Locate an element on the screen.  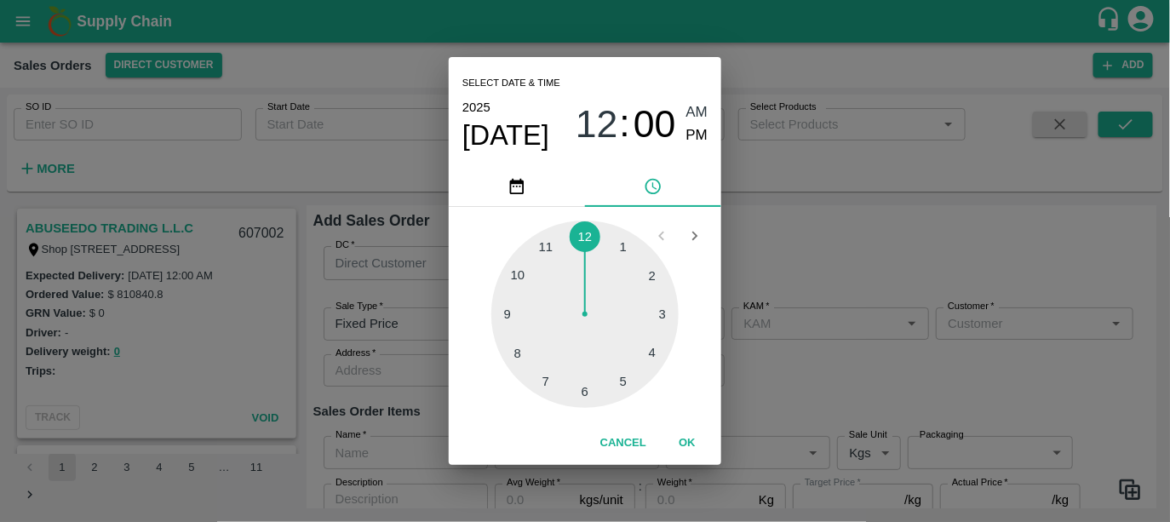
button: 2025 is located at coordinates (476, 107).